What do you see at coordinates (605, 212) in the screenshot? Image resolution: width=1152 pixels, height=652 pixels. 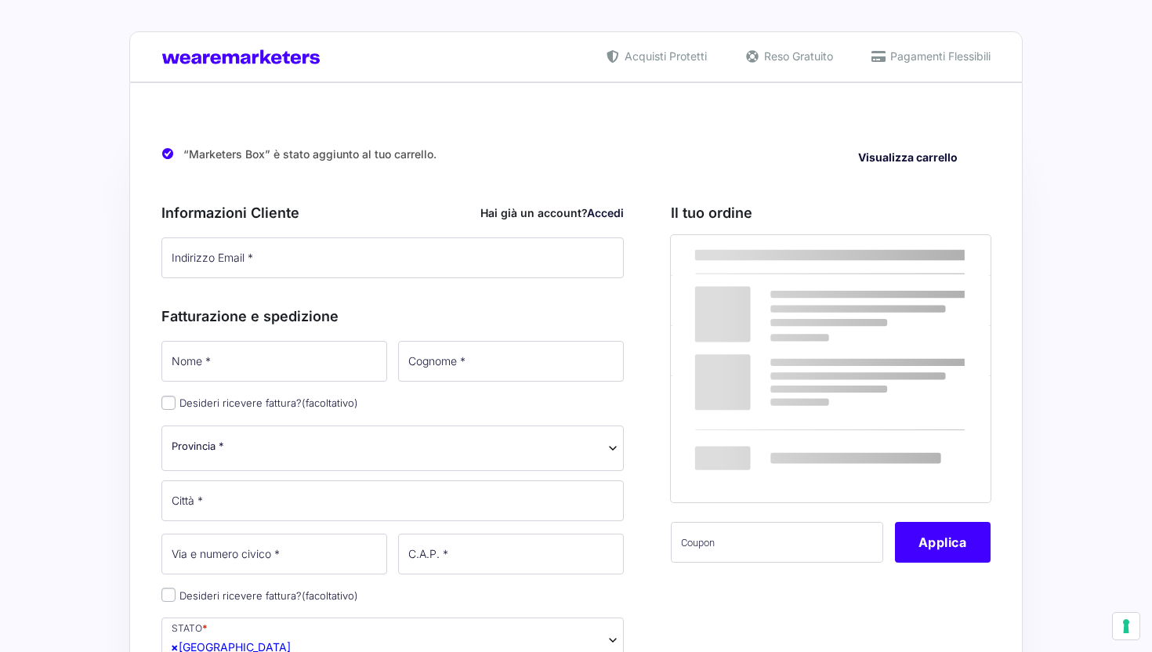 I see `a: Accedi` at bounding box center [605, 212].